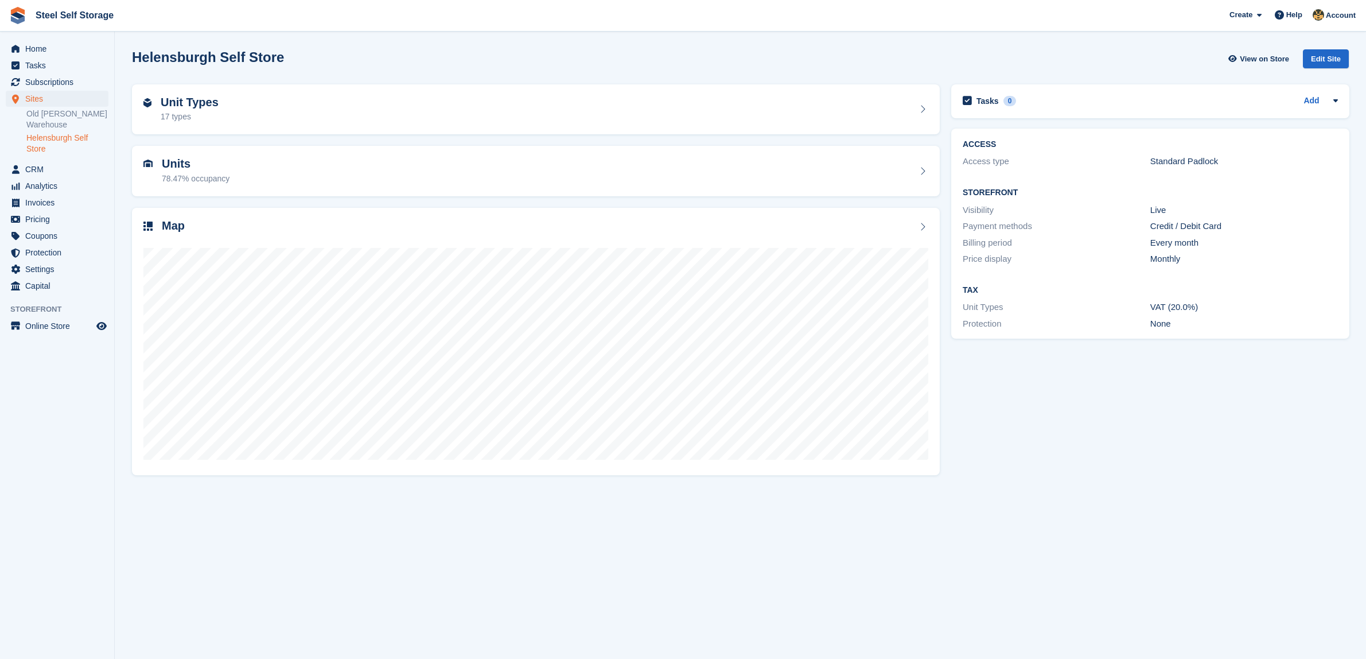  What do you see at coordinates (62, 309) in the screenshot?
I see `span: Storefront` at bounding box center [62, 309].